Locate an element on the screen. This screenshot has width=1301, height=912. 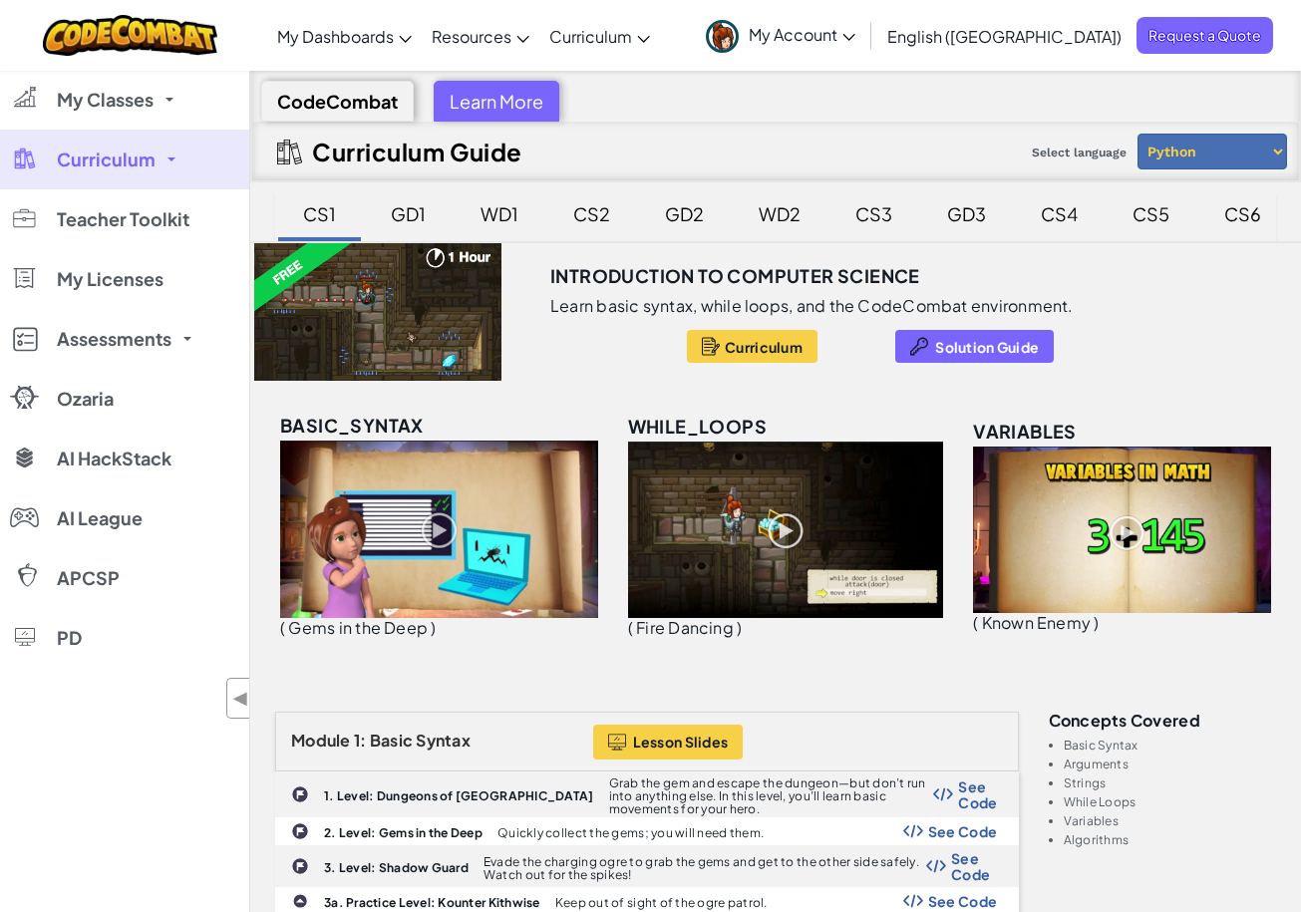
div: WD2 is located at coordinates (779, 213).